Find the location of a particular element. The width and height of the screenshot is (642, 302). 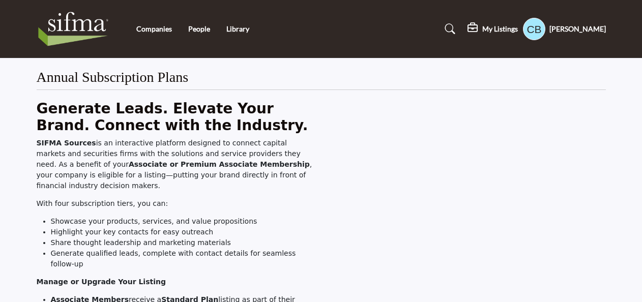

button: Show hide supplier dropdown is located at coordinates (534, 29).